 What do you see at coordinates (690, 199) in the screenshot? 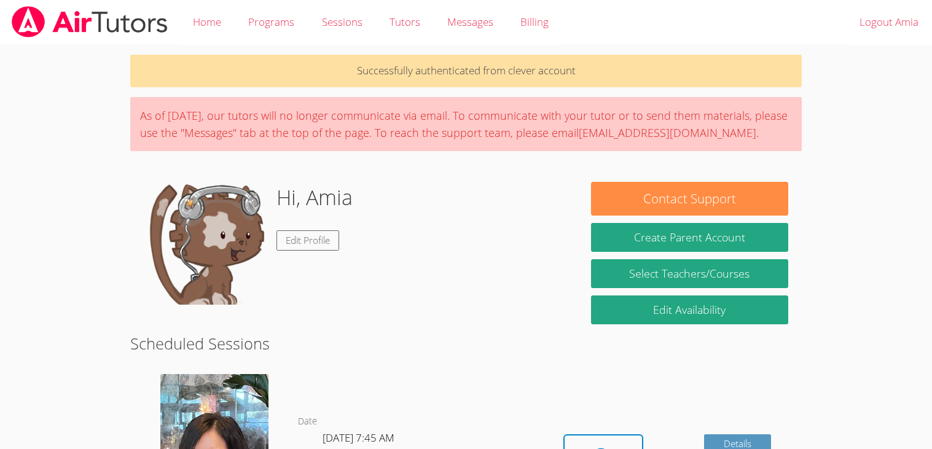
I see `button: Contact Support` at bounding box center [690, 199].